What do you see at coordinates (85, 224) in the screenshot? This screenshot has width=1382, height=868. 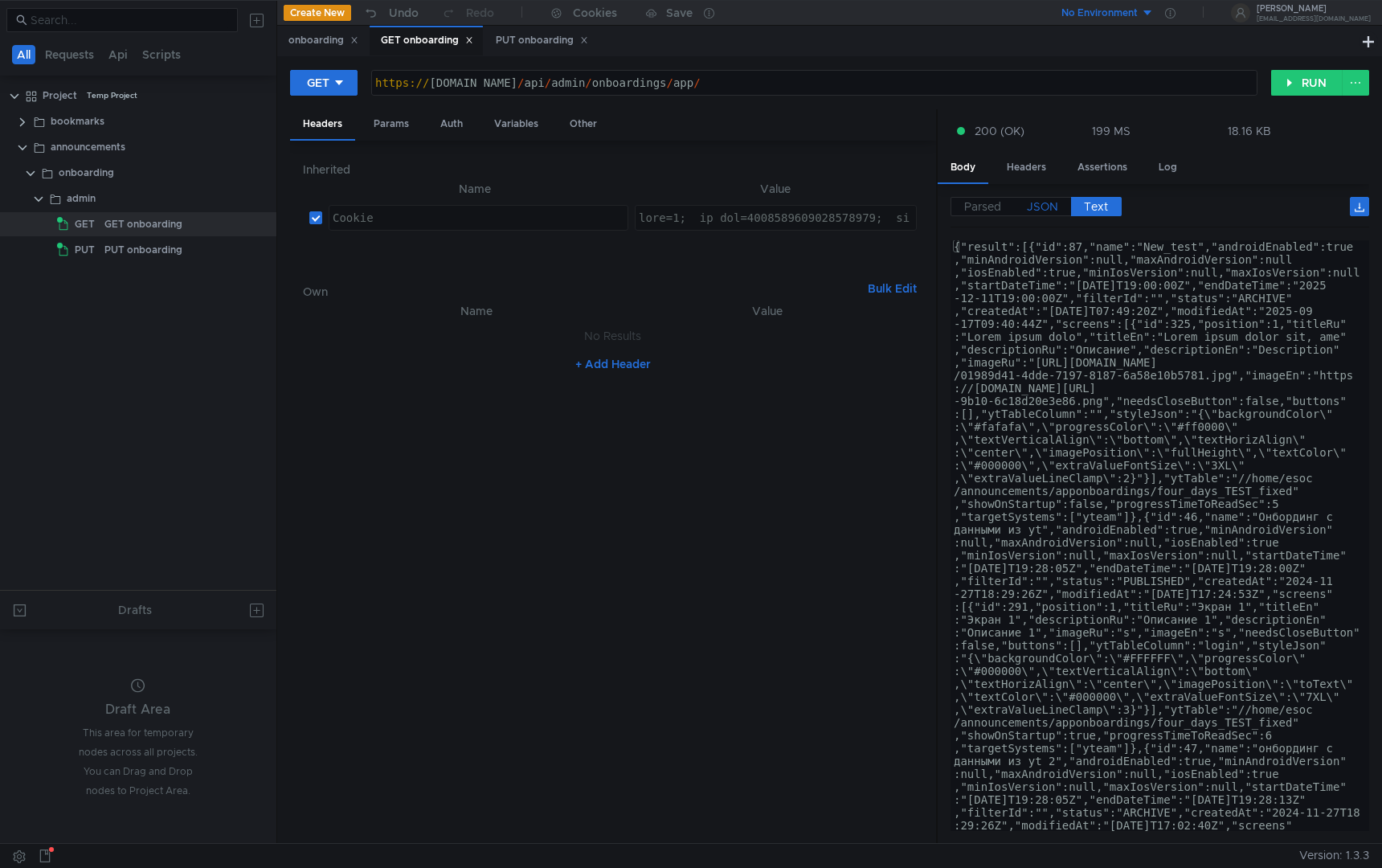 I see `span: GET` at bounding box center [85, 224].